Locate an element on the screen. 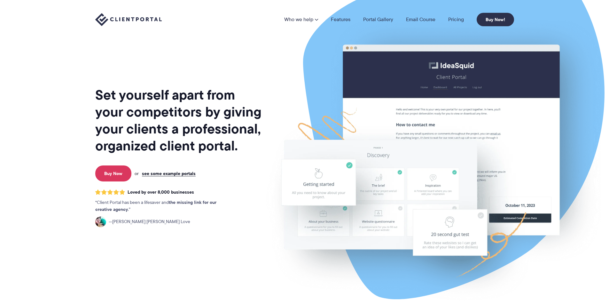 The image size is (609, 305). a: Buy Now is located at coordinates (113, 173).